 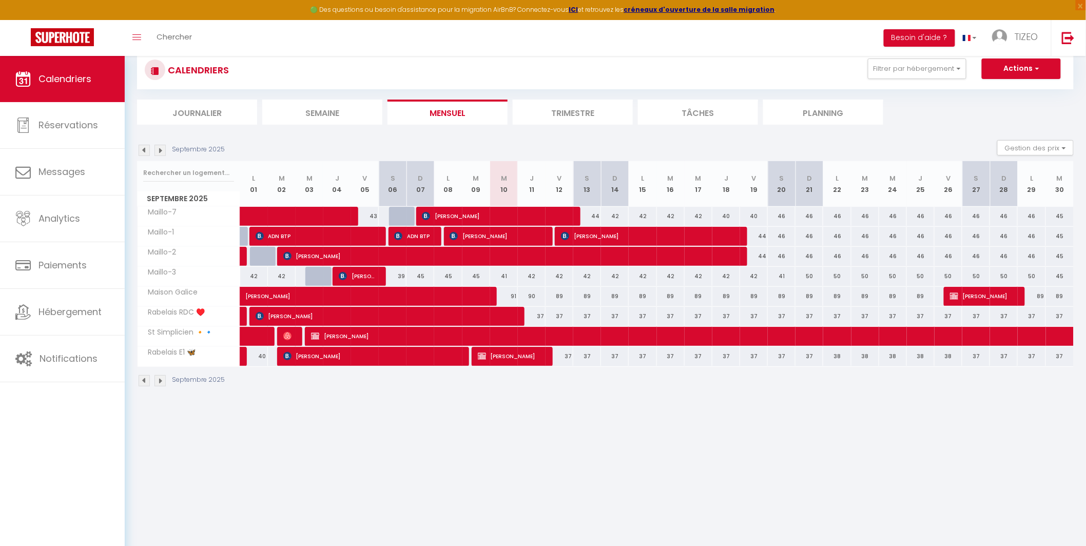 I want to click on div: 41, so click(x=504, y=276).